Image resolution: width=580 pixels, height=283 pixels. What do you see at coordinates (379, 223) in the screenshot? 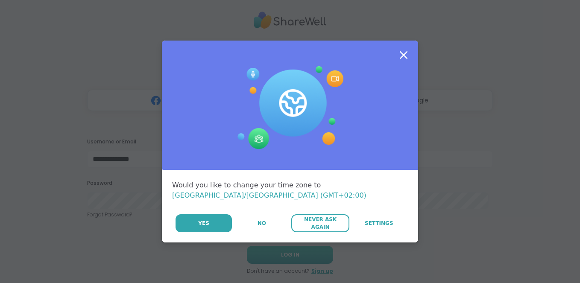
I see `a: Settings` at bounding box center [379, 223].